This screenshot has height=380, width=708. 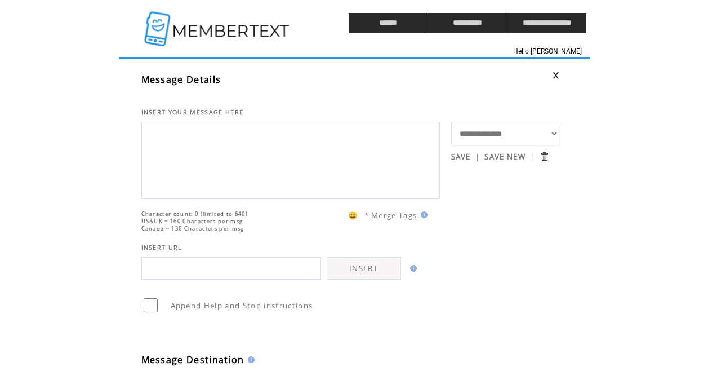 I want to click on span: * Merge Tags, so click(x=391, y=215).